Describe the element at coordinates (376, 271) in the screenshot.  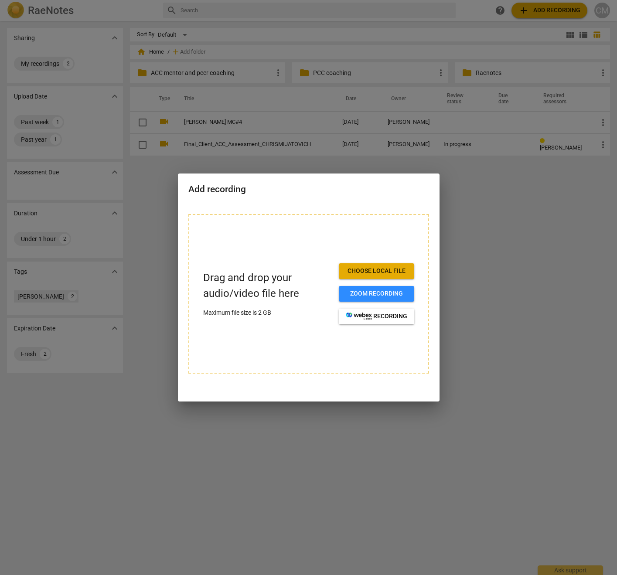
I see `button: Choose local file` at that location.